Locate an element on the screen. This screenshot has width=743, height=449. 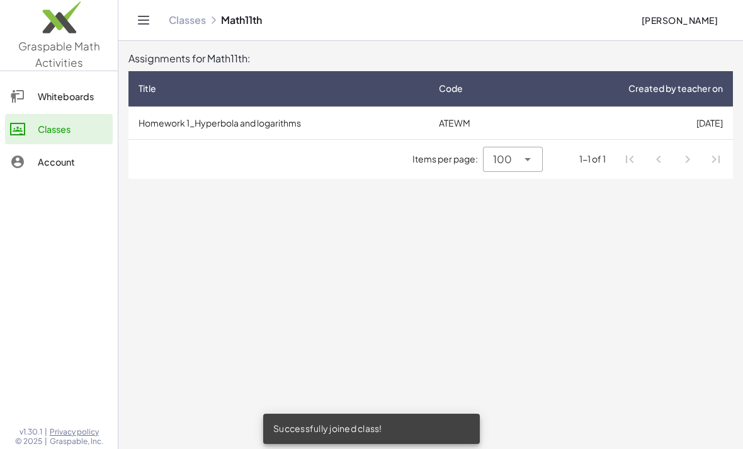
span: Title is located at coordinates (147, 88).